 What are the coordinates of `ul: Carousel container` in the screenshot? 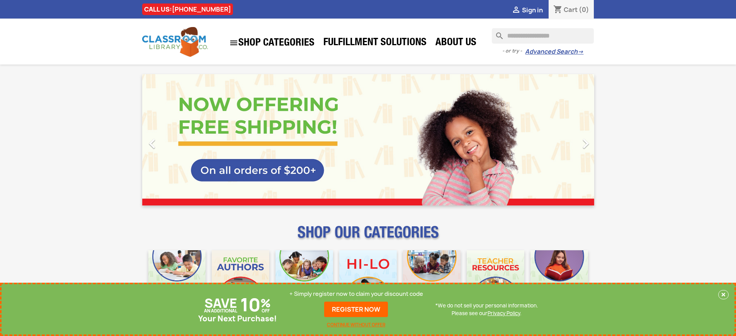 It's located at (368, 140).